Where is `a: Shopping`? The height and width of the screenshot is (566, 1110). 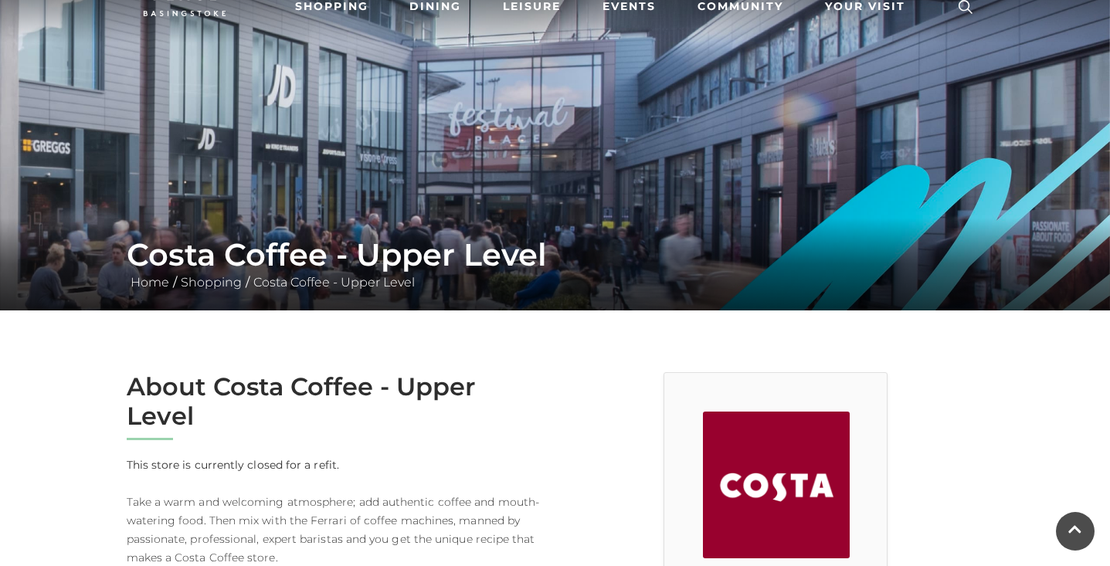 a: Shopping is located at coordinates (211, 282).